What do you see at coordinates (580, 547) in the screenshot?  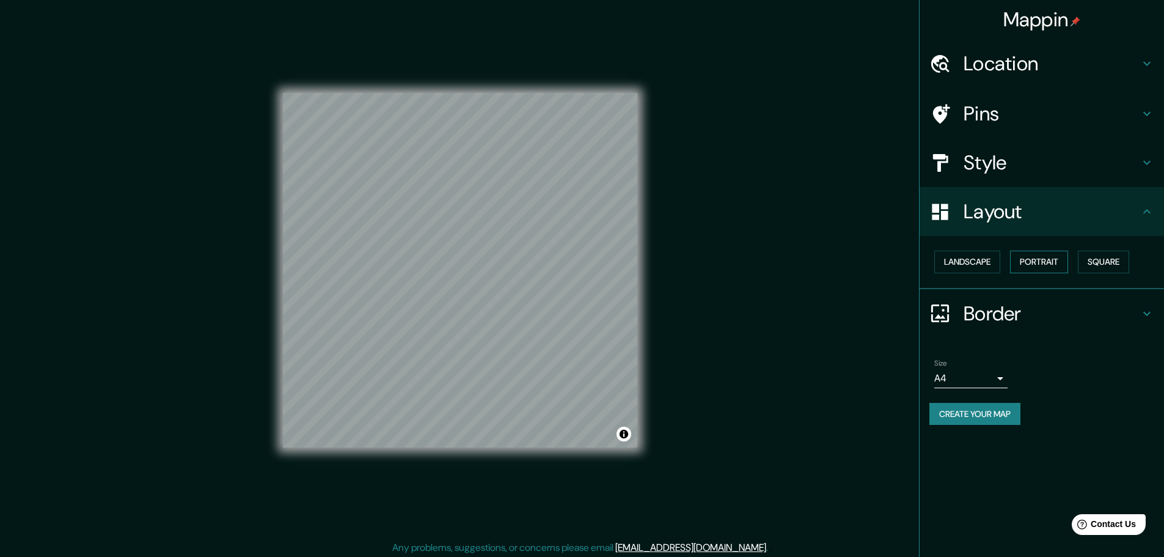 I see `p: Any problems, suggestions, or concerns please email .` at bounding box center [580, 547].